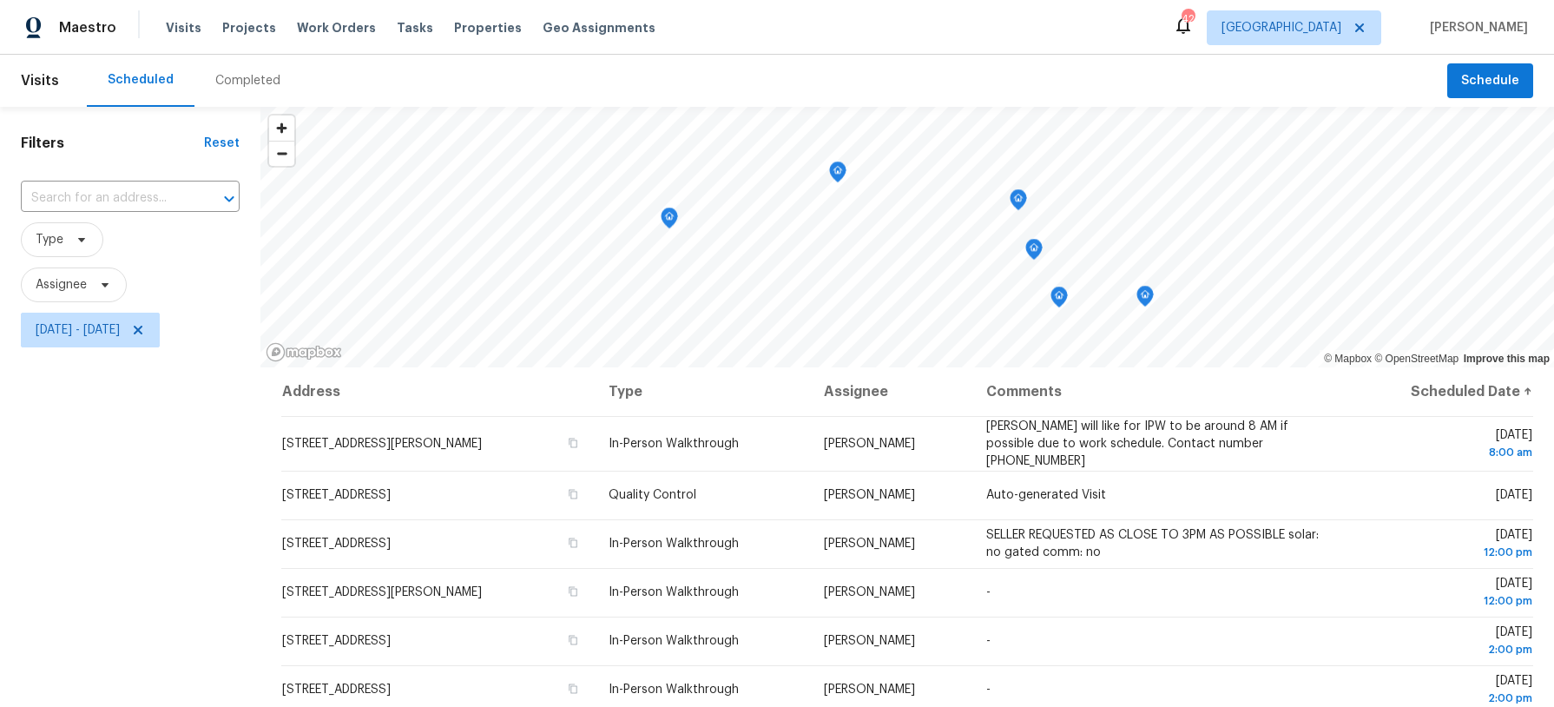 Image resolution: width=1554 pixels, height=707 pixels. I want to click on th: Comments, so click(1160, 392).